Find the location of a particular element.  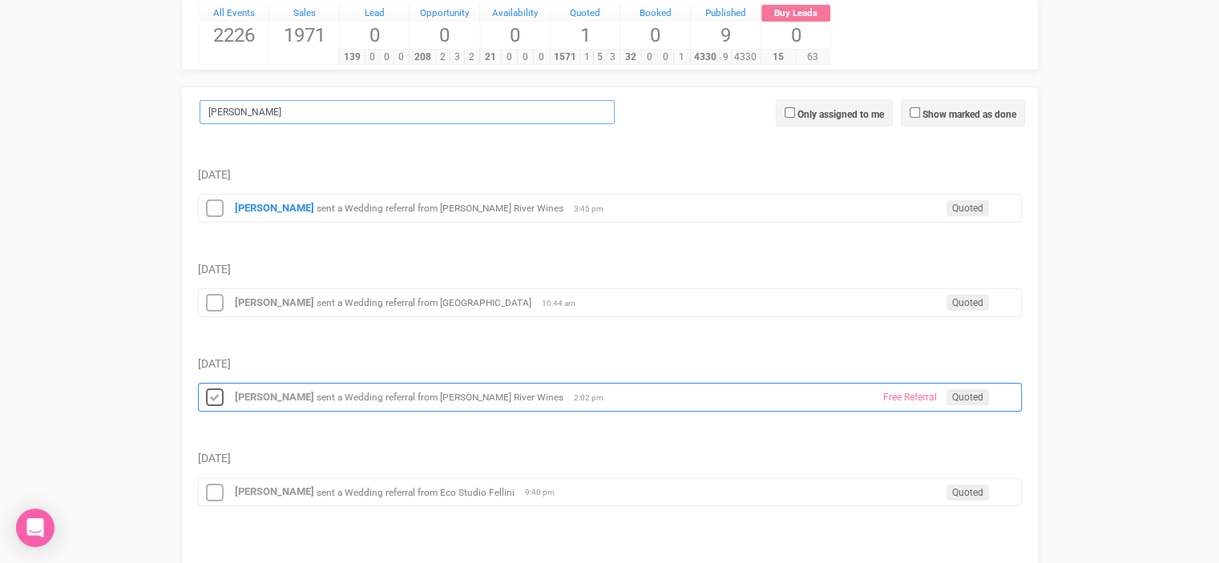

a: Published is located at coordinates (725, 14).